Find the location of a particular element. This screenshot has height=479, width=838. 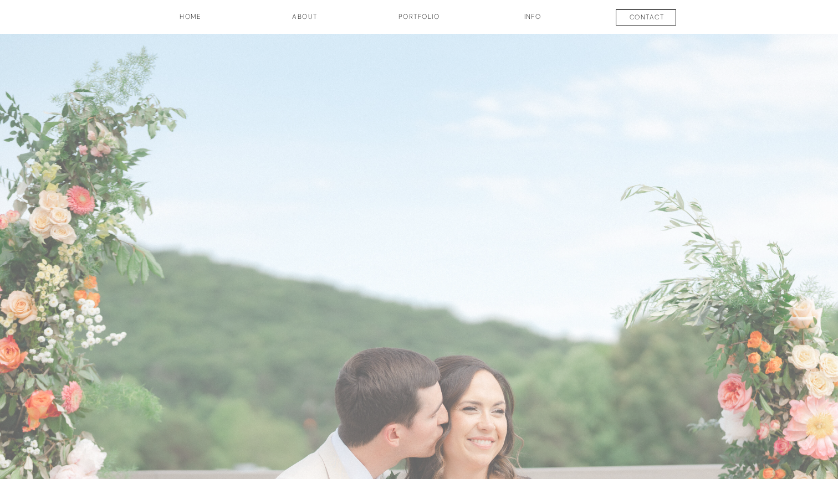

h3: Portfolio is located at coordinates (419, 21).